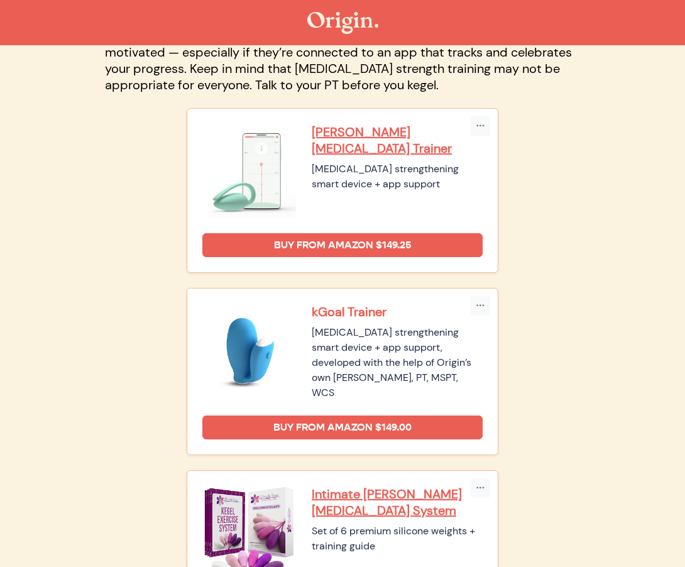 The image size is (685, 567). I want to click on img: The Origin Shop, so click(343, 23).